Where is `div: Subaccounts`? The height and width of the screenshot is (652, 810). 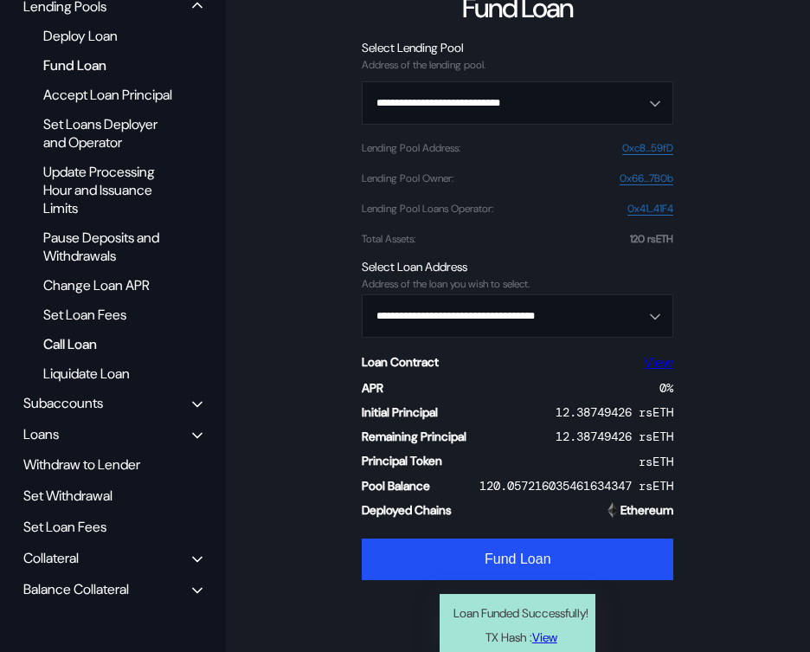
div: Subaccounts is located at coordinates (63, 403).